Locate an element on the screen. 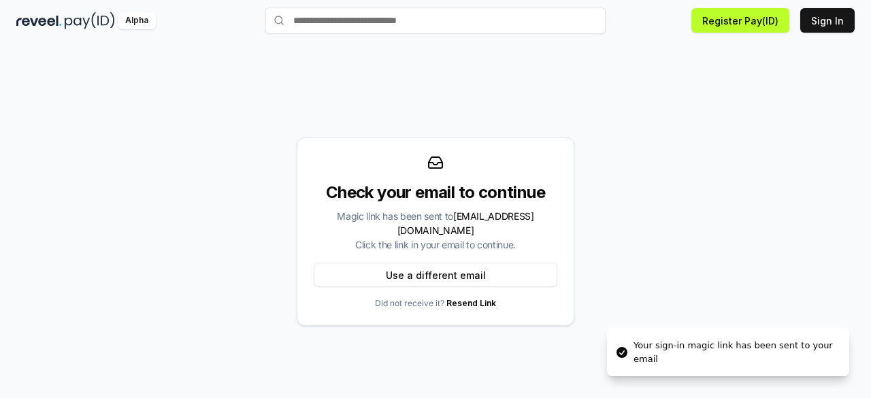 The image size is (871, 398). div: Alpha is located at coordinates (137, 20).